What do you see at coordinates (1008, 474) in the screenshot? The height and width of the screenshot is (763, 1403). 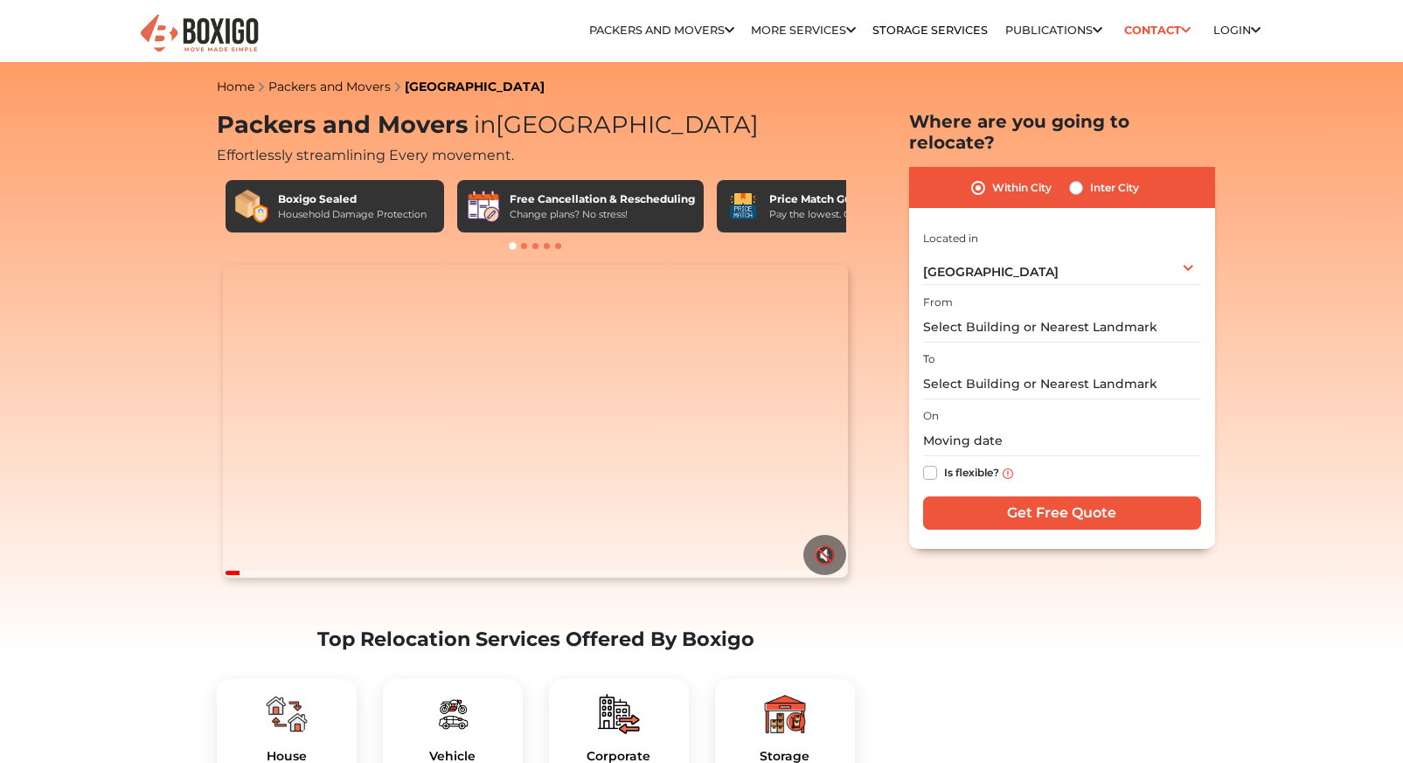 I see `img: info` at bounding box center [1008, 474].